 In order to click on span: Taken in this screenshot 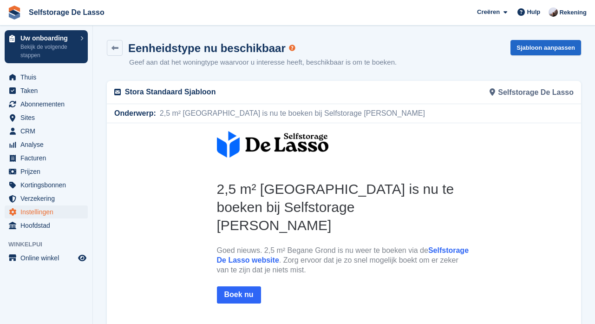, I will do `click(48, 91)`.